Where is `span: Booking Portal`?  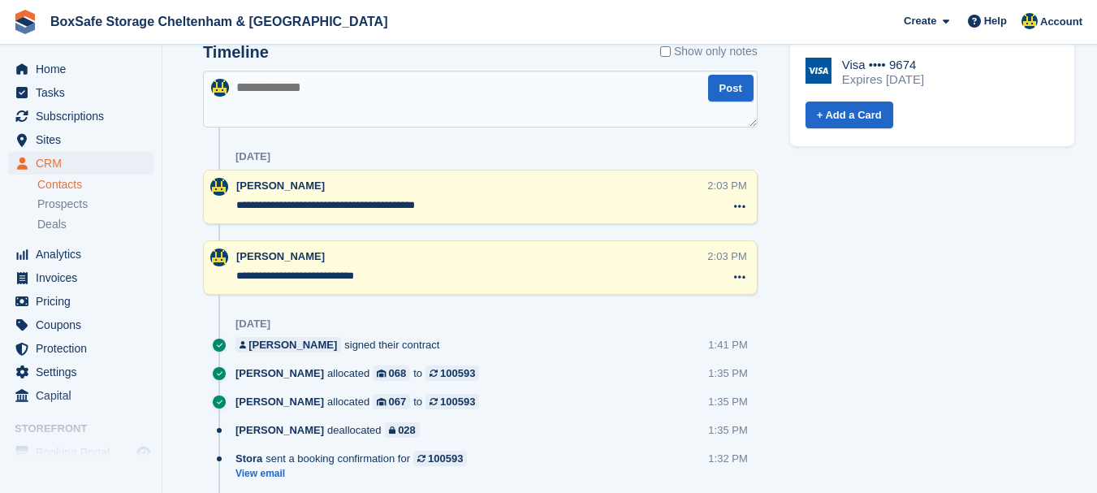
span: Booking Portal is located at coordinates (84, 452).